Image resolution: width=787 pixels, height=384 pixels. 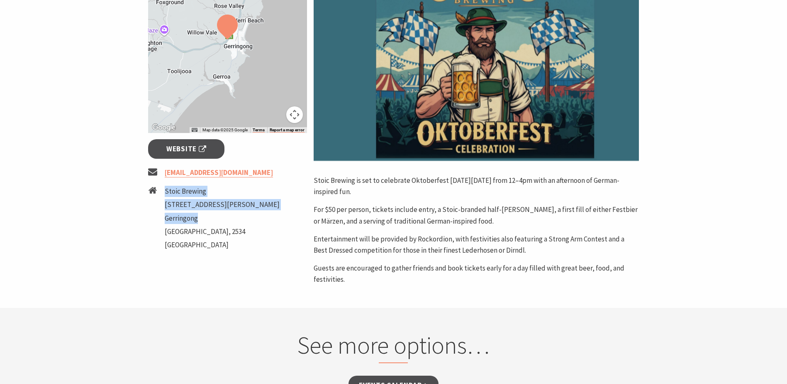 I want to click on span: Map data ©2025 Google, so click(x=225, y=130).